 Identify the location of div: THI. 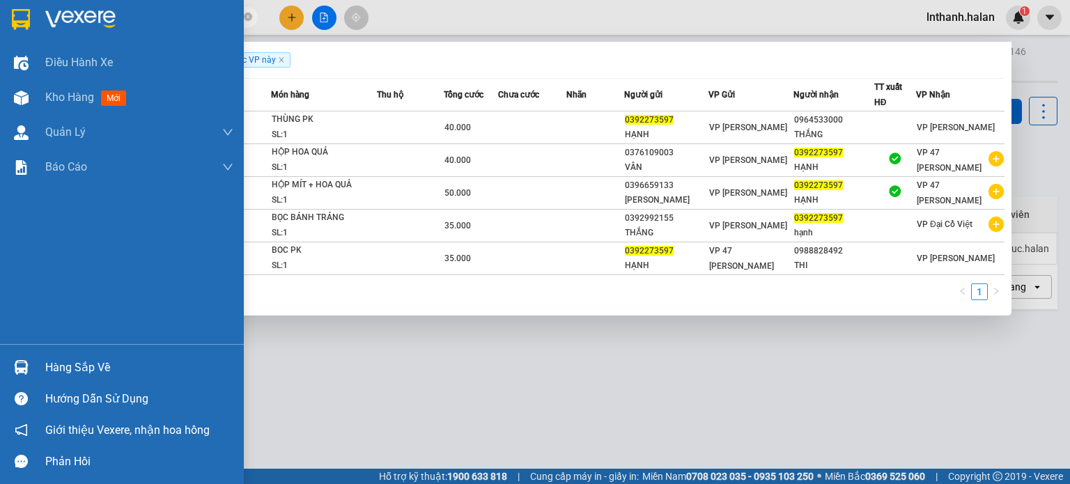
(834, 265).